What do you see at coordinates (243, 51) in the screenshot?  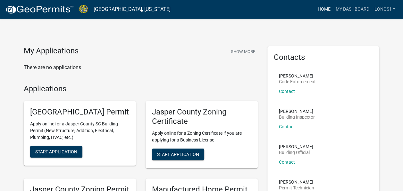 I see `button: Show More` at bounding box center [243, 51].